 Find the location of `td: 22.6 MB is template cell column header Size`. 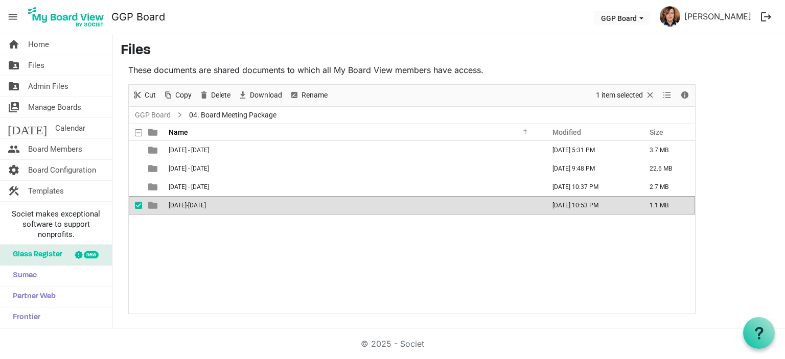

td: 22.6 MB is template cell column header Size is located at coordinates (667, 169).